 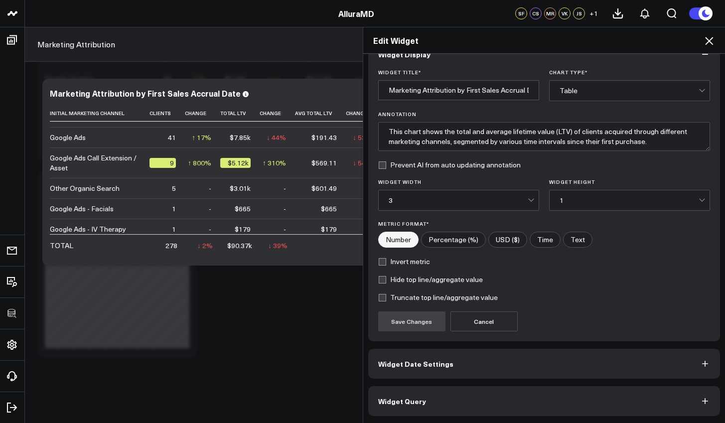 What do you see at coordinates (454, 240) in the screenshot?
I see `label: Percentage (%)` at bounding box center [454, 240].